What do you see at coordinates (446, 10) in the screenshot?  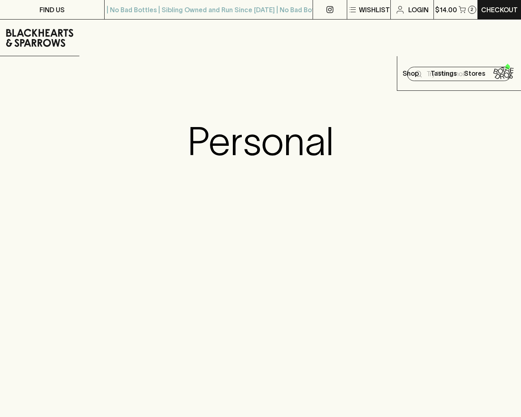 I see `p: $14.00` at bounding box center [446, 10].